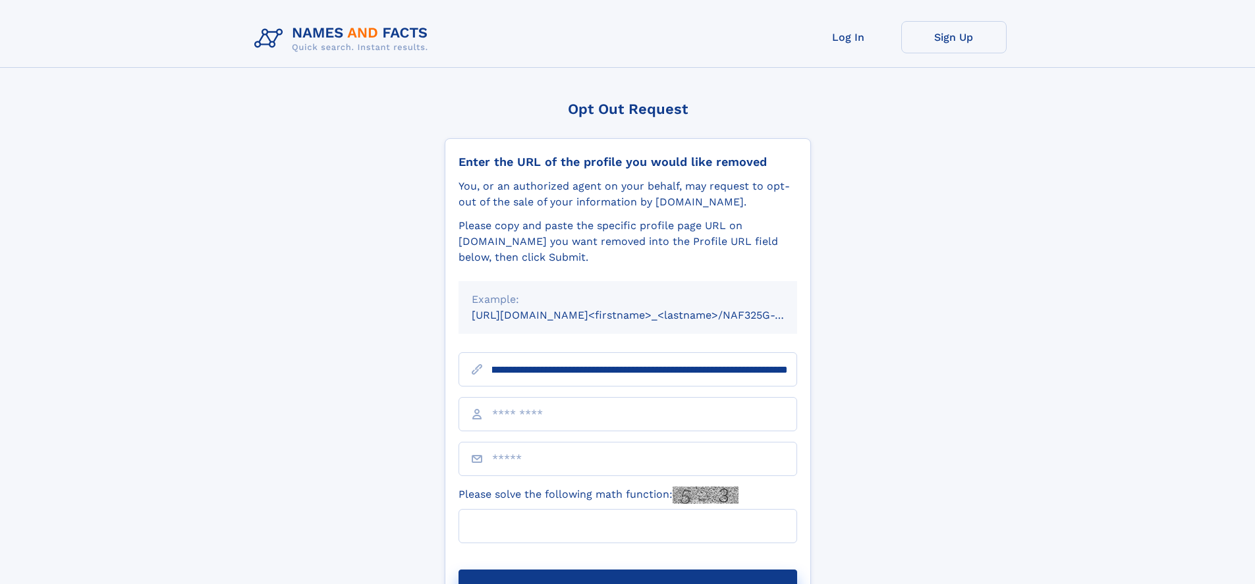  I want to click on a: Log In, so click(849, 37).